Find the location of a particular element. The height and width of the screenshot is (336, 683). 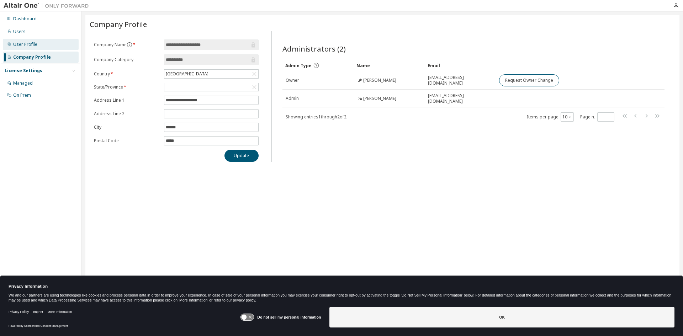

span: Page n. is located at coordinates (598, 117).